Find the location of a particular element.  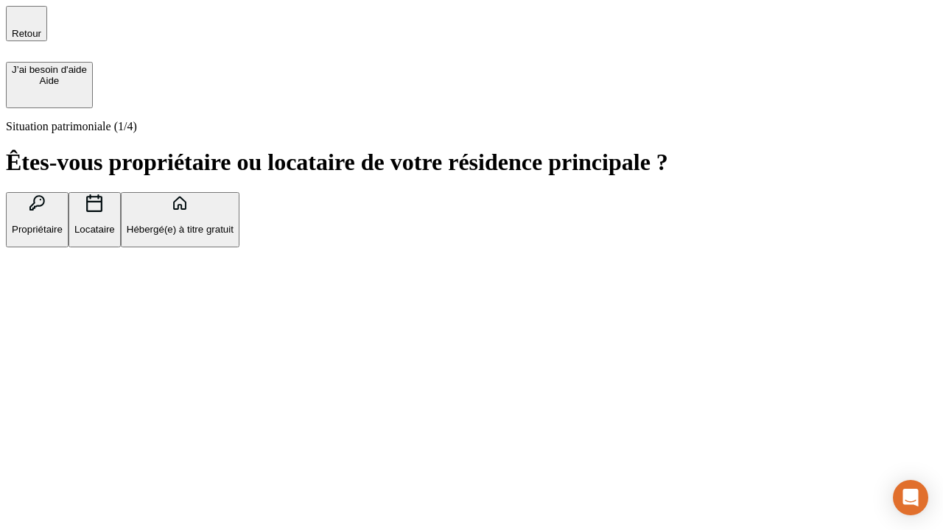

div: Open Intercom Messenger is located at coordinates (910, 498).